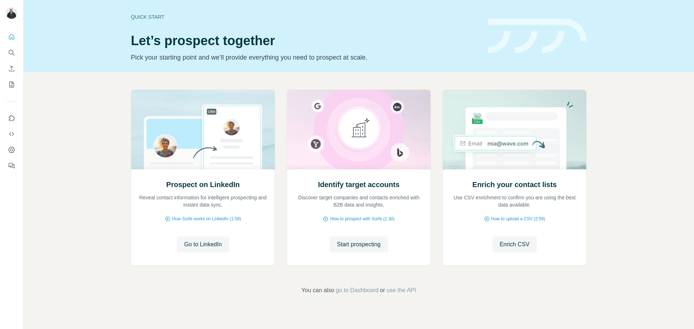 This screenshot has width=694, height=329. What do you see at coordinates (401, 291) in the screenshot?
I see `span: use the API` at bounding box center [401, 291].